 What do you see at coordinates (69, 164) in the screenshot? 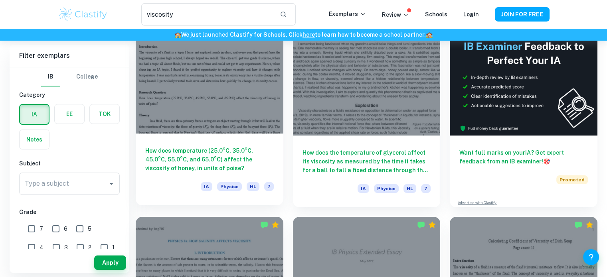
I see `h6: Subject` at bounding box center [69, 164].